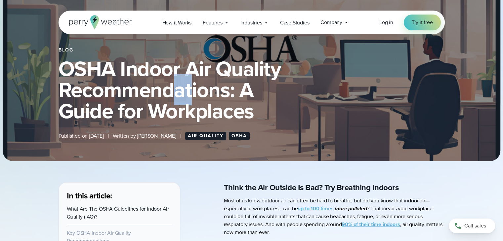 The image size is (503, 241). What do you see at coordinates (472, 226) in the screenshot?
I see `a: Call sales` at bounding box center [472, 226].